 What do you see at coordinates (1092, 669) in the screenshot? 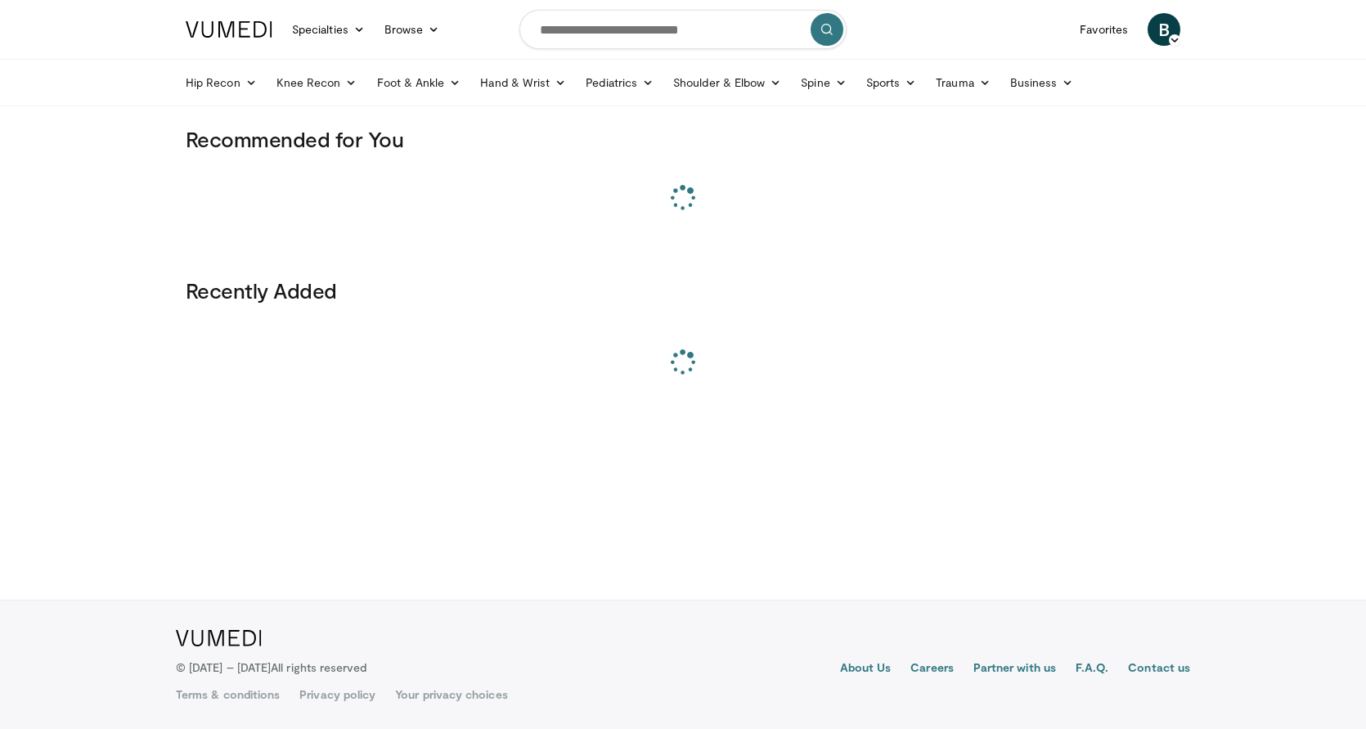
I see `a: F.A.Q.` at bounding box center [1092, 669].